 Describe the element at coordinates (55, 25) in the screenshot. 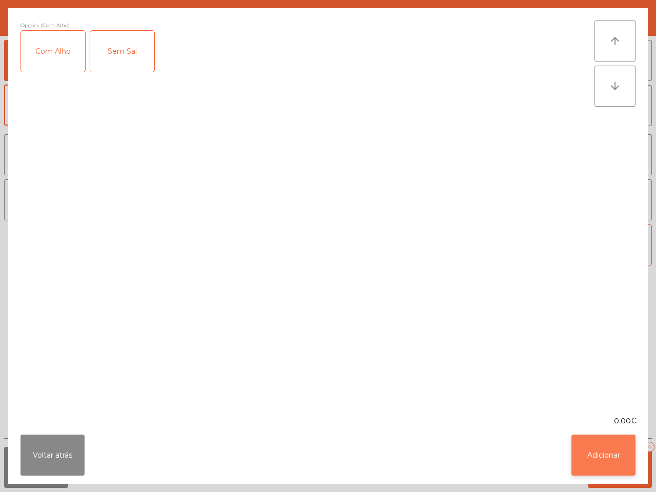

I see `span: (Com Alho)` at that location.